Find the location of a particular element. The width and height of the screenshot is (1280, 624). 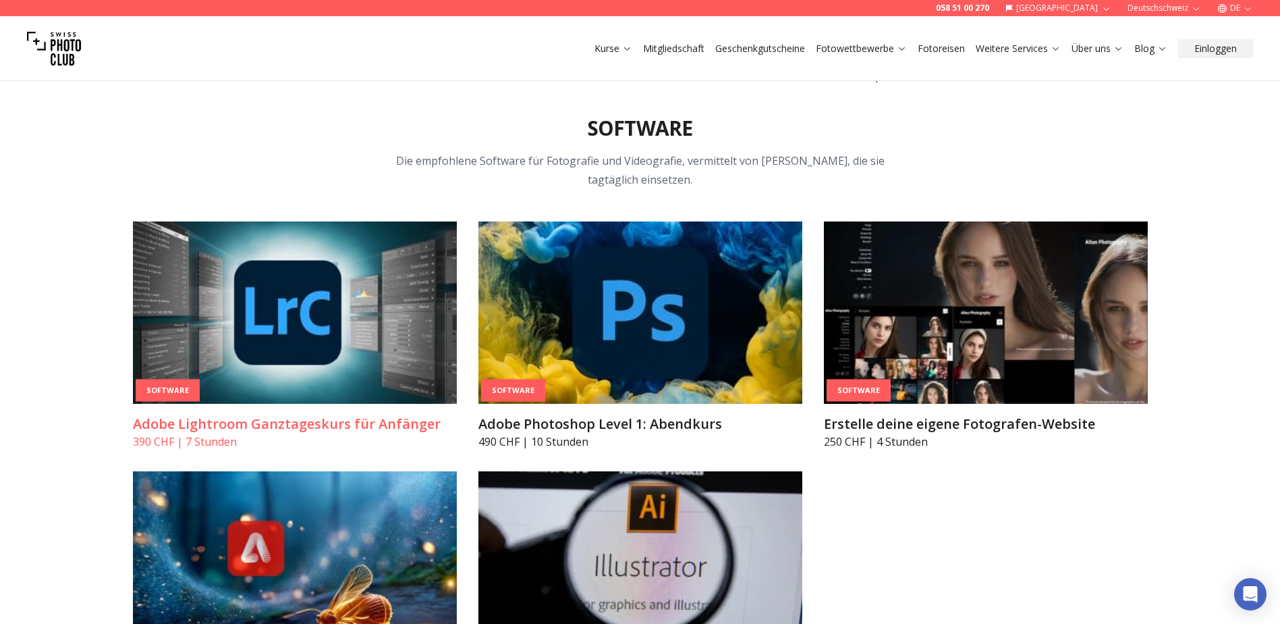

h3: Adobe Photoshop Level 1: Abendkurs is located at coordinates (640, 424).